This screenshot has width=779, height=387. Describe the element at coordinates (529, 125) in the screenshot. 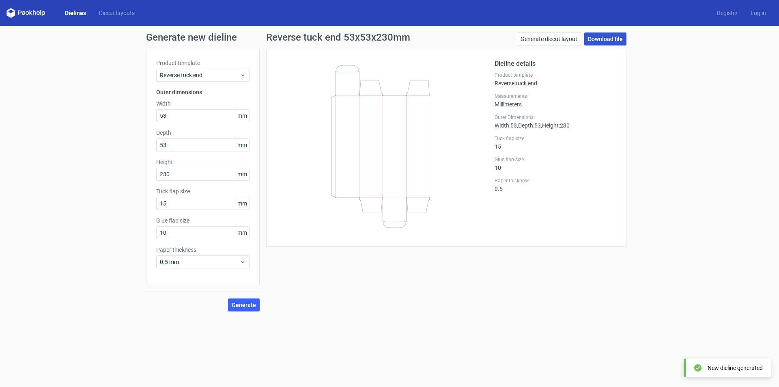

I see `span: , Depth : 53` at that location.